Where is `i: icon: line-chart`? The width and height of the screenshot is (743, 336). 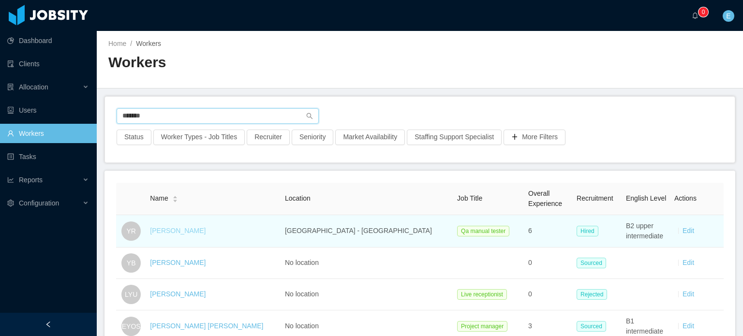 i: icon: line-chart is located at coordinates (11, 180).